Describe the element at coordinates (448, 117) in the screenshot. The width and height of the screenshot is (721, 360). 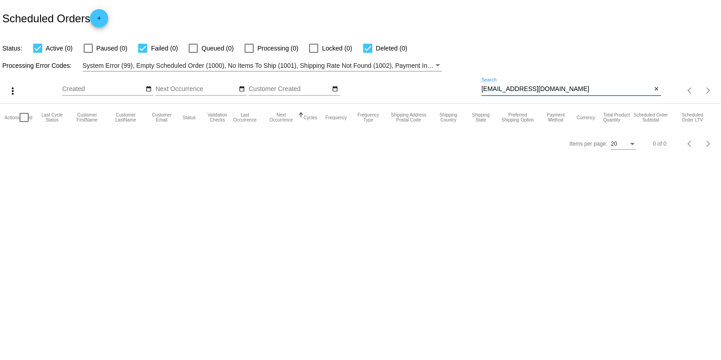
I see `button: Change sorting for ShippingCountry` at that location.